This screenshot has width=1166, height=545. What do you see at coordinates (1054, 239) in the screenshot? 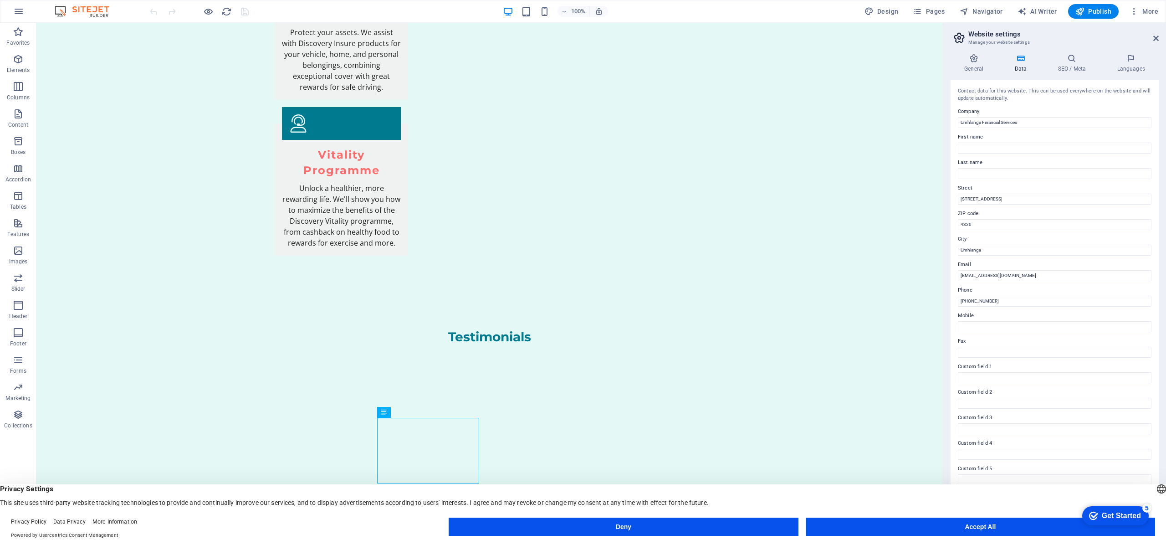
I see `label: City` at bounding box center [1054, 239].